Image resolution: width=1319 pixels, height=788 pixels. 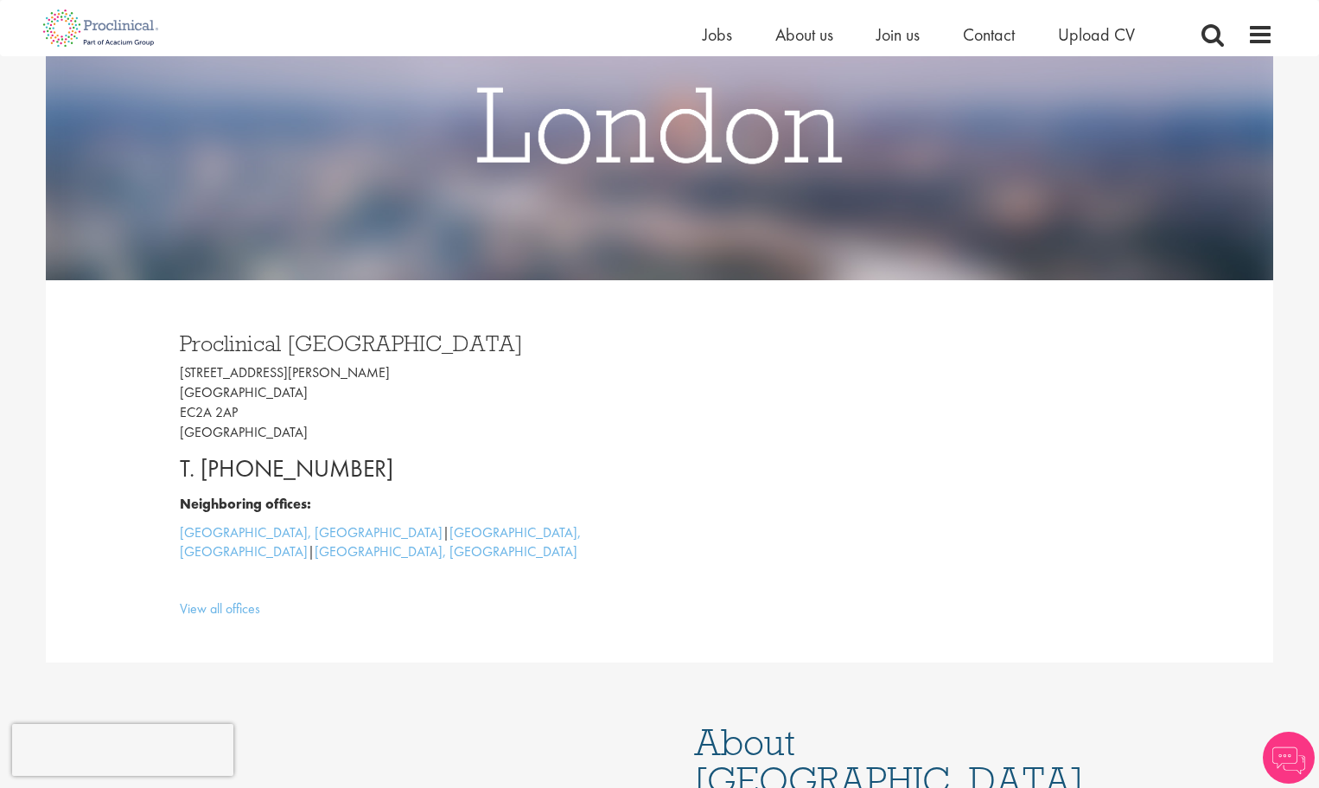 What do you see at coordinates (1289, 757) in the screenshot?
I see `img: Chatbot` at bounding box center [1289, 757].